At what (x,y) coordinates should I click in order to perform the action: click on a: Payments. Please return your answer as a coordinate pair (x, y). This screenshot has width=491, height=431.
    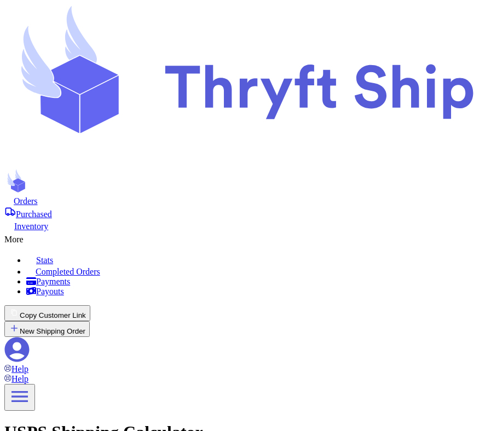
    Looking at the image, I should click on (256, 282).